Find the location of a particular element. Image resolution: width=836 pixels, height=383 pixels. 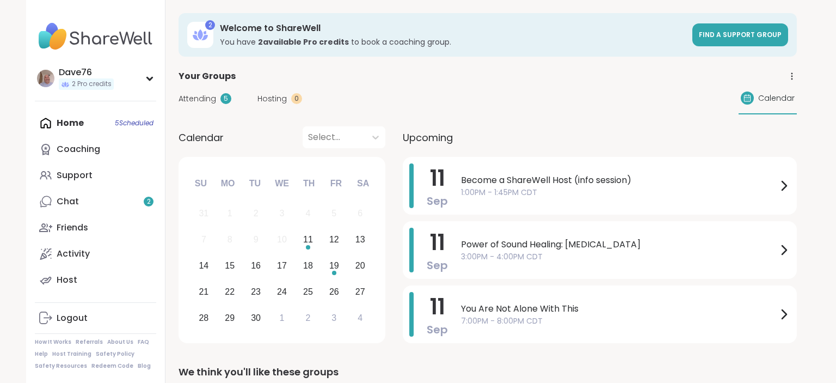

div: 25 is located at coordinates (308, 291).